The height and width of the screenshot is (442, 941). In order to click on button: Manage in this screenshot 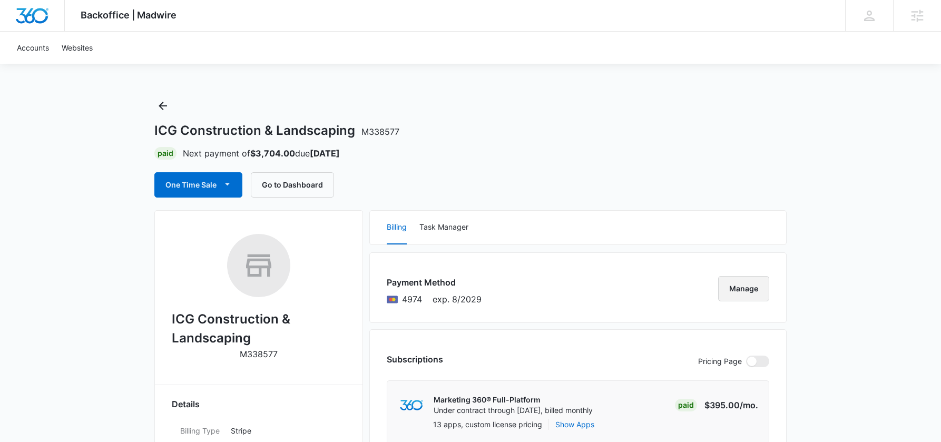, I will do `click(744, 289)`.